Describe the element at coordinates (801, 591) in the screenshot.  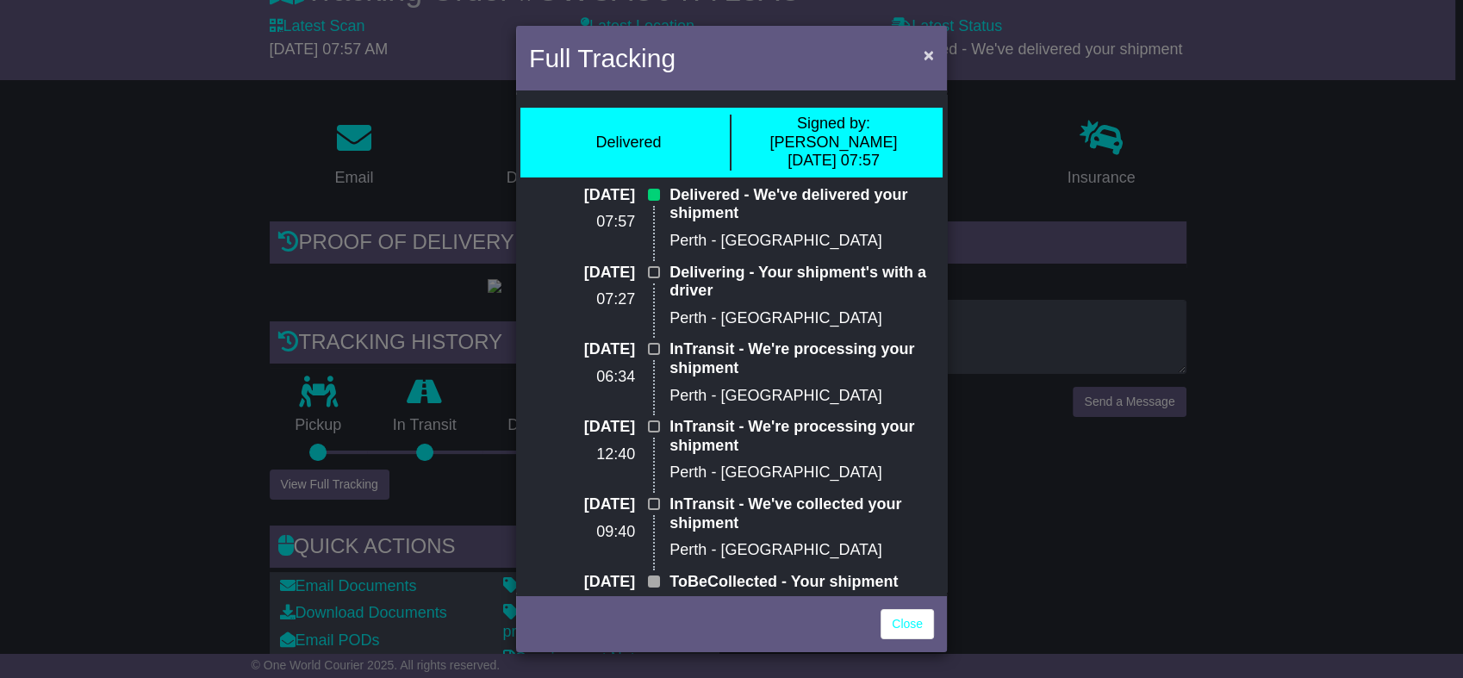
I see `p: ToBeCollected - Your shipment data is lodged` at that location.